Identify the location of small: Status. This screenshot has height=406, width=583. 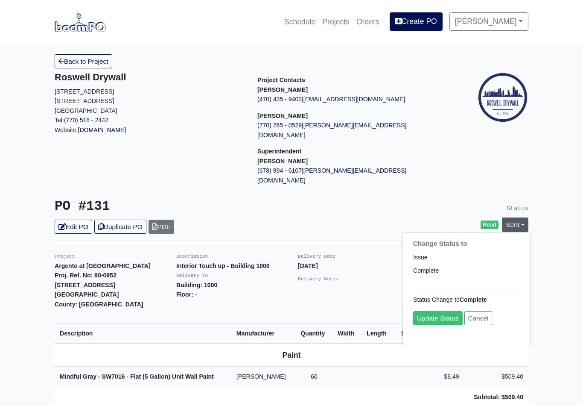
(517, 208).